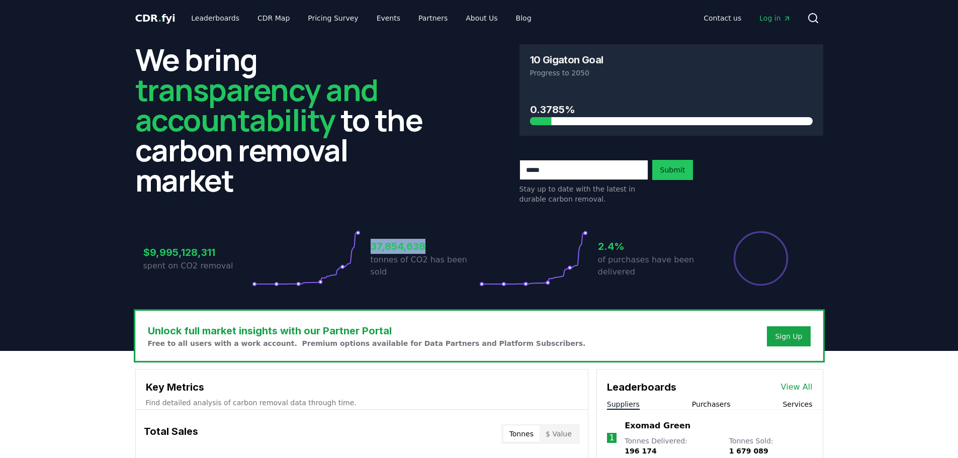 This screenshot has height=458, width=958. I want to click on button: Services, so click(797, 404).